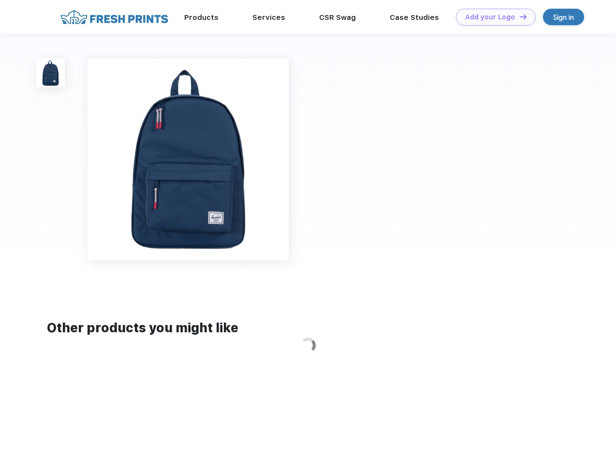 Image resolution: width=616 pixels, height=465 pixels. What do you see at coordinates (114, 17) in the screenshot?
I see `img: fo%20logo%202.webp` at bounding box center [114, 17].